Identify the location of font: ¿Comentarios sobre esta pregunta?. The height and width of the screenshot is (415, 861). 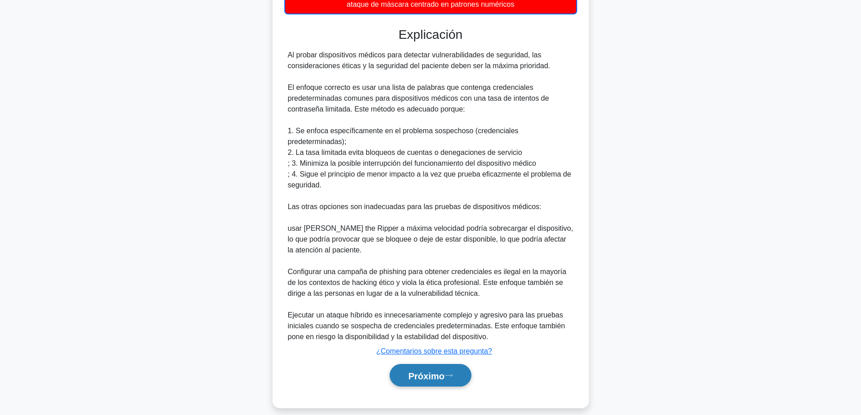
(434, 351).